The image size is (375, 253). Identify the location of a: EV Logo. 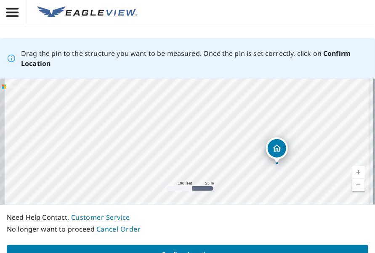
(87, 13).